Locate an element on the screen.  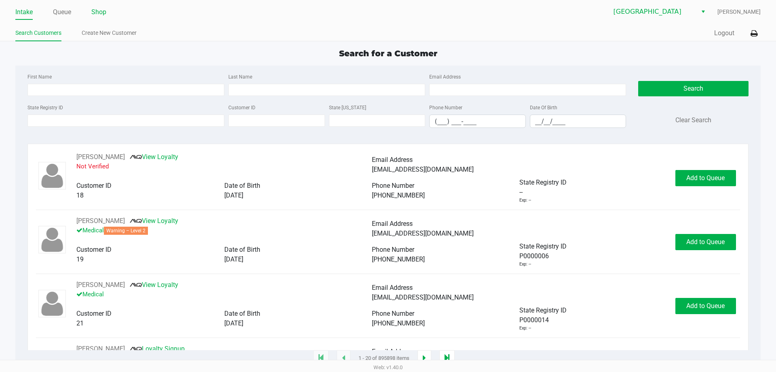
input: Format: MM/DD/YYYY is located at coordinates (578, 121).